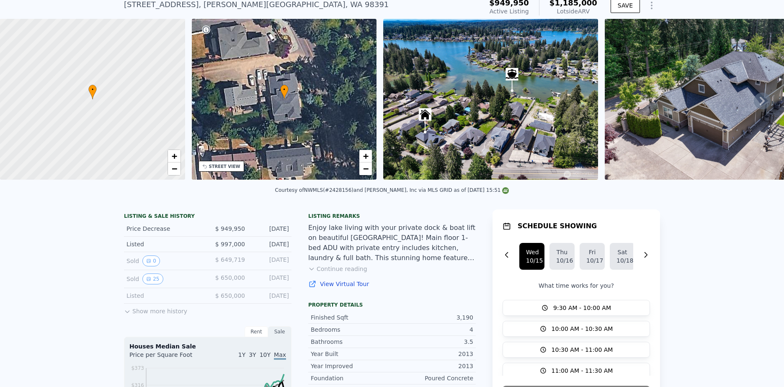 The width and height of the screenshot is (784, 387). What do you see at coordinates (392, 284) in the screenshot?
I see `a: View Virtual Tour` at bounding box center [392, 284].